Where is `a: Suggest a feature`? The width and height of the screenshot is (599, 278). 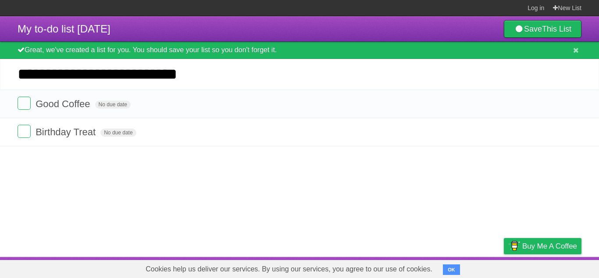 a: Suggest a feature is located at coordinates (554, 267).